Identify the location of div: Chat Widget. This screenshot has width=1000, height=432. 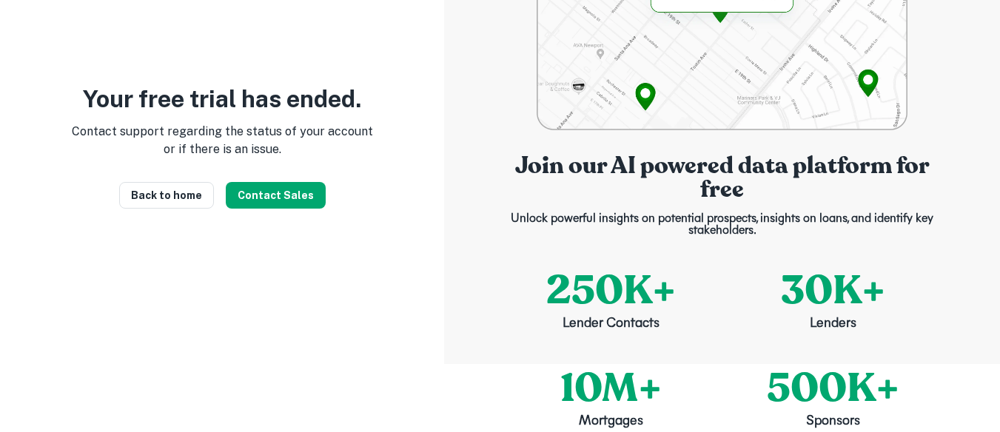
(963, 302).